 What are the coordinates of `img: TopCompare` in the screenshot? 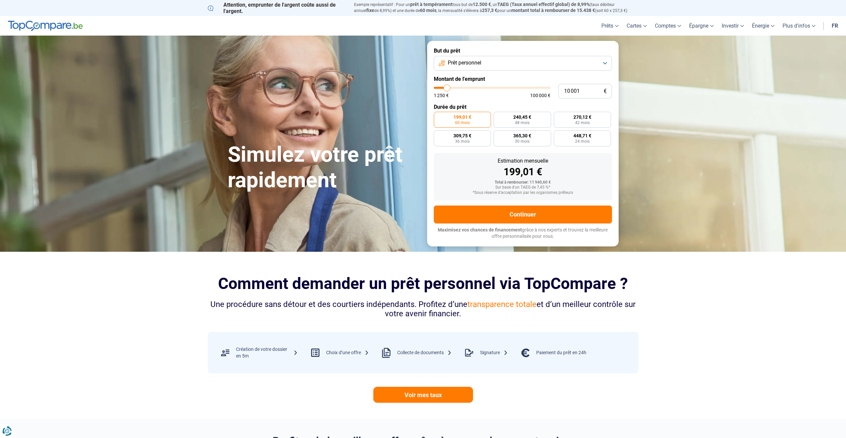 It's located at (45, 26).